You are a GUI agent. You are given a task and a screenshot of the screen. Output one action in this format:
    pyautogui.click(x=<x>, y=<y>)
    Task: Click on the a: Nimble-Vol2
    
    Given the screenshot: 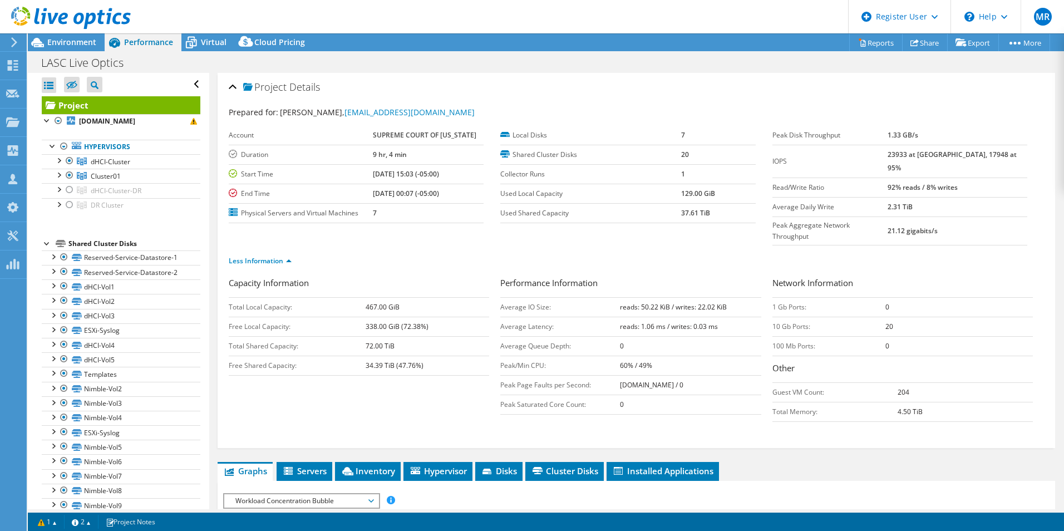 What is the action you would take?
    pyautogui.click(x=121, y=389)
    